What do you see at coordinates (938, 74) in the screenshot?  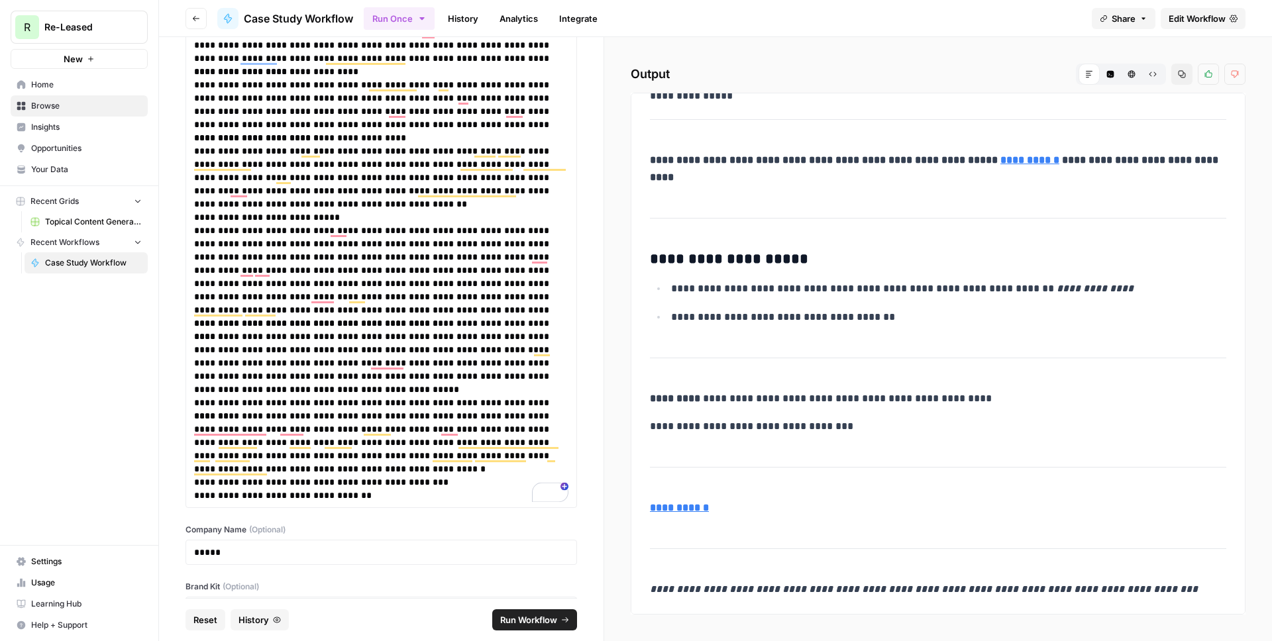 I see `h2: Output` at bounding box center [938, 74].